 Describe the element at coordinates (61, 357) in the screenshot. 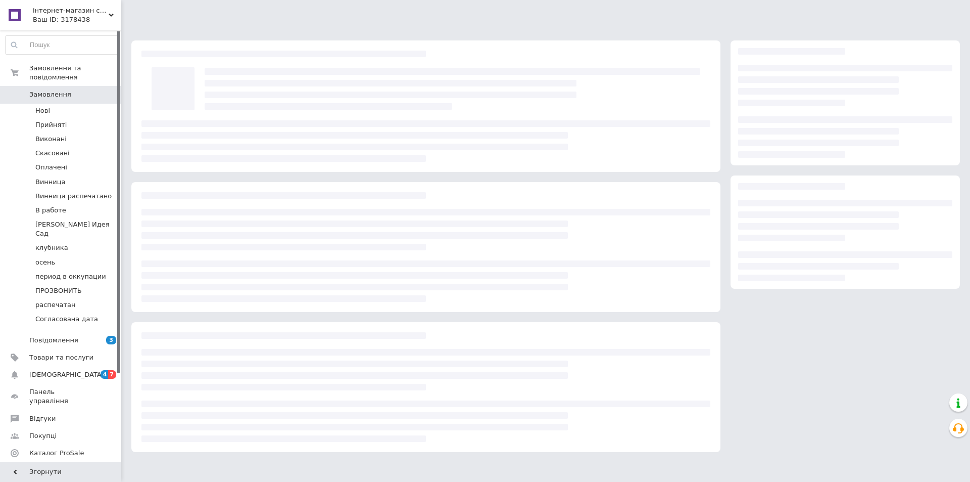

I see `span: Товари та послуги` at that location.